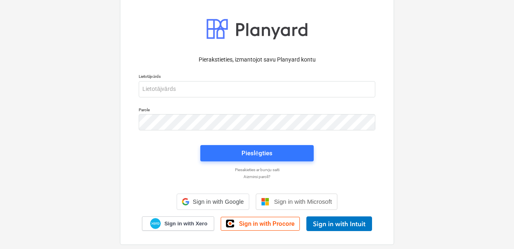 The height and width of the screenshot is (249, 514). I want to click on div: Pieslēgties, so click(257, 153).